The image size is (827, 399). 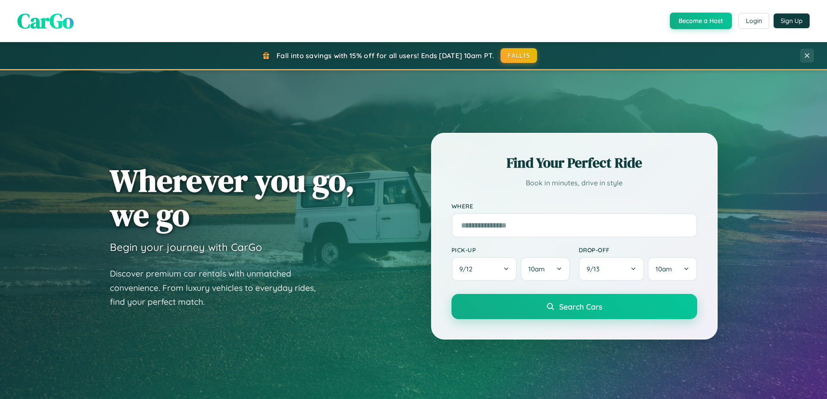 I want to click on button: Become a Host, so click(x=701, y=21).